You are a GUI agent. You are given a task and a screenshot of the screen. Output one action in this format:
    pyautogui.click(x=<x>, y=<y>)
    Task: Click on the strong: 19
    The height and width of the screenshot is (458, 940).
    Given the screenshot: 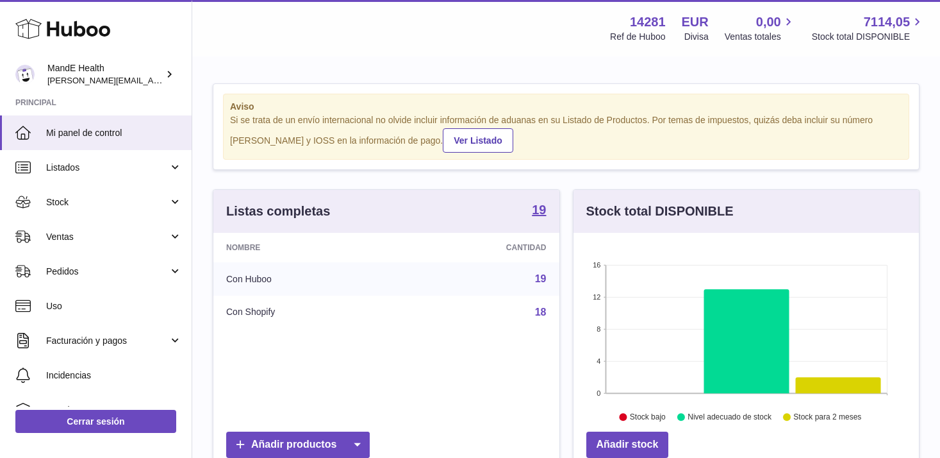 What is the action you would take?
    pyautogui.click(x=539, y=210)
    